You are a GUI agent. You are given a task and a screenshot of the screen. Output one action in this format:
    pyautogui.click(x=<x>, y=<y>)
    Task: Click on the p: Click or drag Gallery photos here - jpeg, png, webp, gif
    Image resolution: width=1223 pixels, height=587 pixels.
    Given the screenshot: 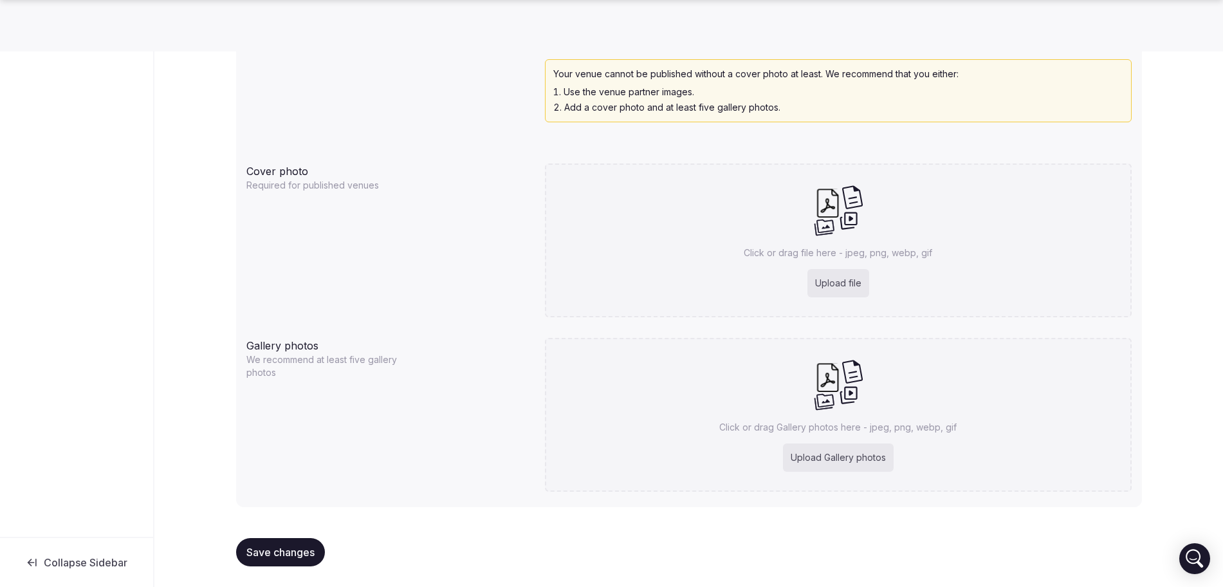 What is the action you would take?
    pyautogui.click(x=838, y=427)
    